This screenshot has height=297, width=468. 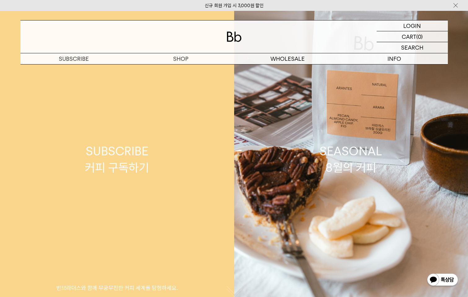 I want to click on p: CART, so click(x=409, y=37).